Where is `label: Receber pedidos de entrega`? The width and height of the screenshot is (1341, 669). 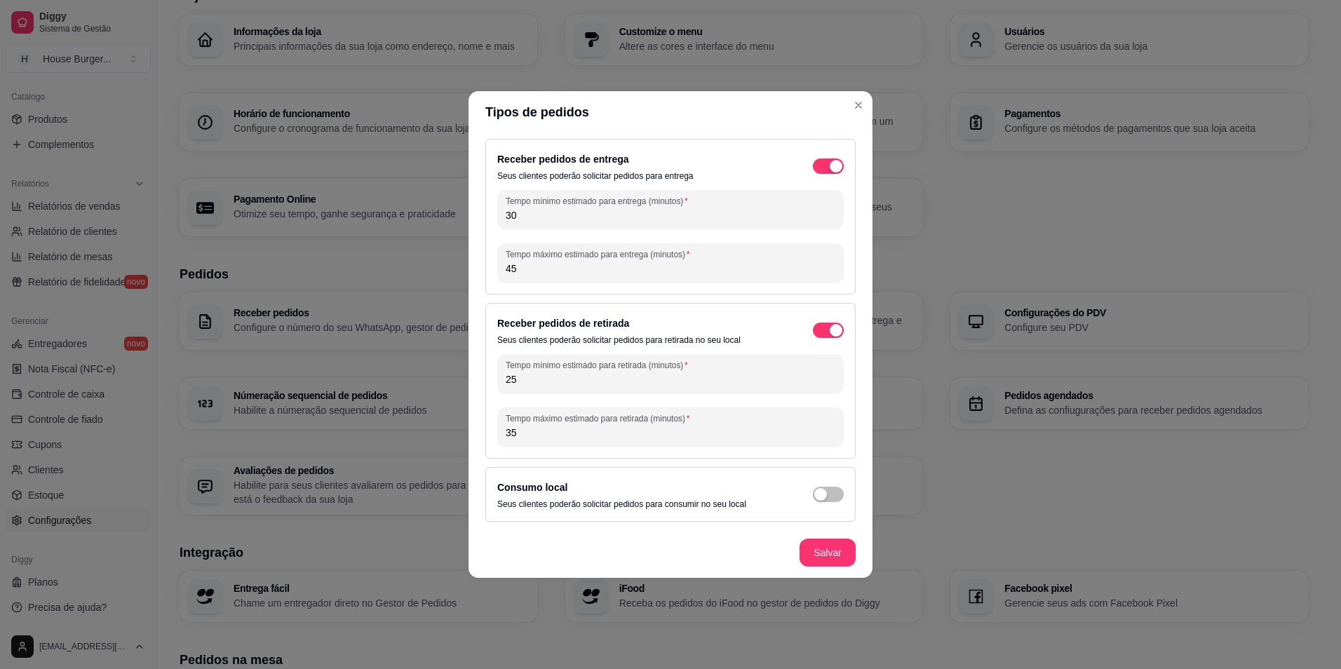
label: Receber pedidos de entrega is located at coordinates (563, 159).